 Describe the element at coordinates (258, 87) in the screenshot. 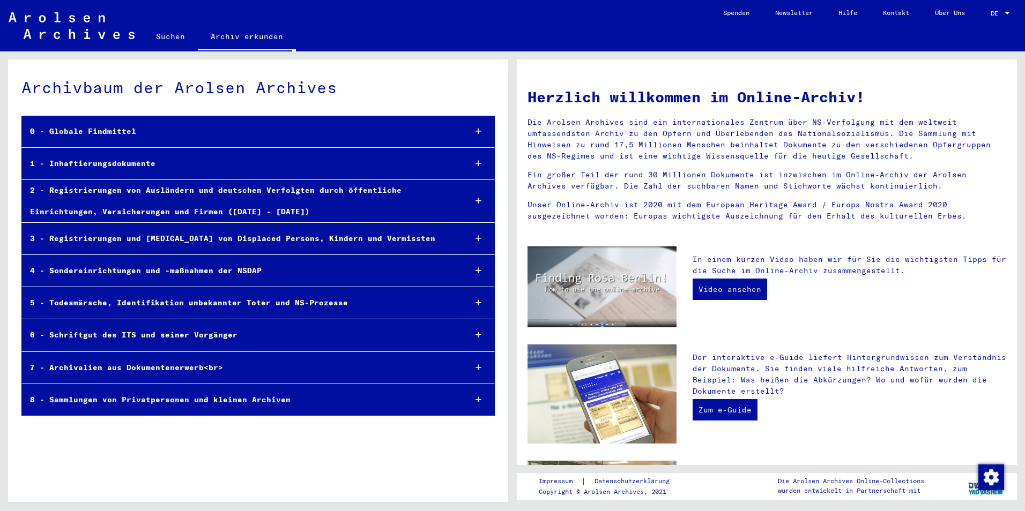

I see `div: Archivbaum der Arolsen Archives` at that location.